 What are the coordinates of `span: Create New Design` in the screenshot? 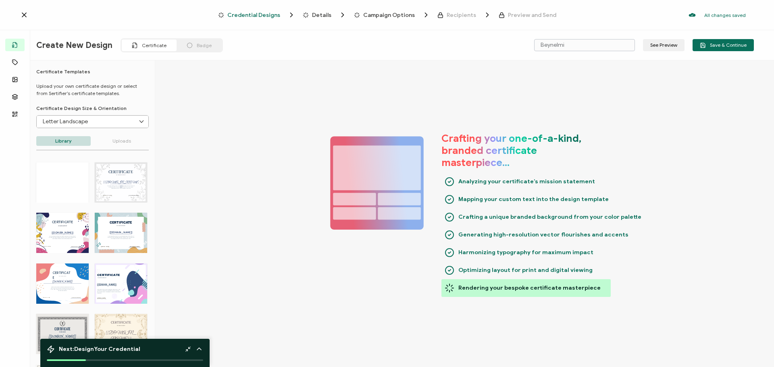 It's located at (74, 45).